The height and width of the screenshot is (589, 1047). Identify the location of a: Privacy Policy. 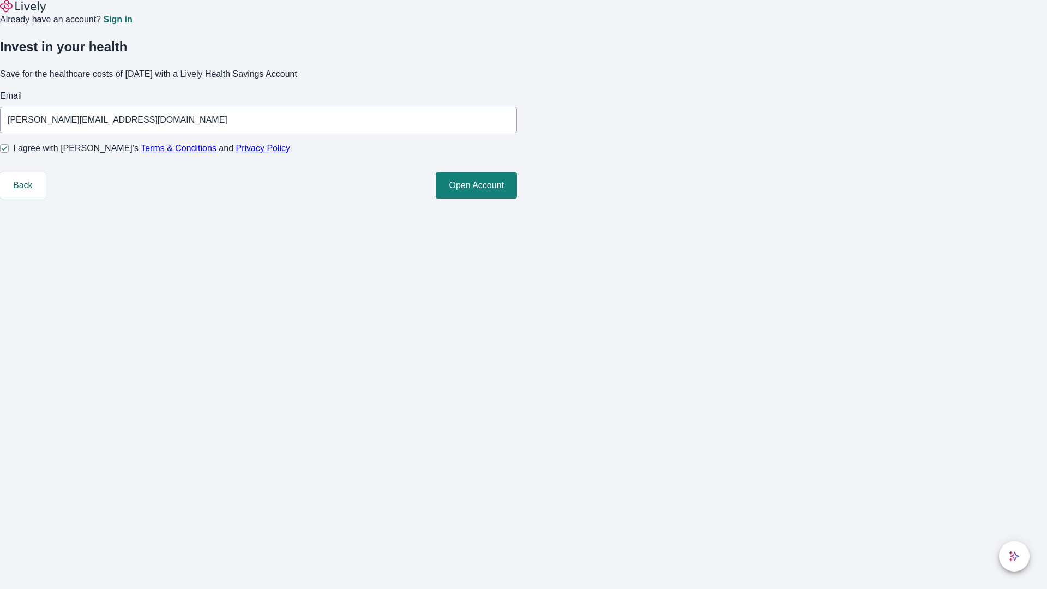
(263, 148).